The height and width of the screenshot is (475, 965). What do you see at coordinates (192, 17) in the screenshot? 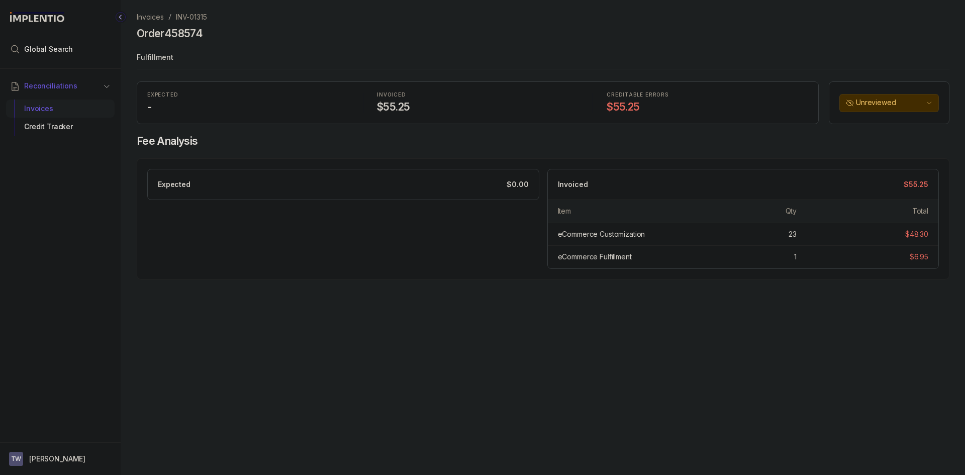
I see `p: INV-01315` at bounding box center [192, 17].